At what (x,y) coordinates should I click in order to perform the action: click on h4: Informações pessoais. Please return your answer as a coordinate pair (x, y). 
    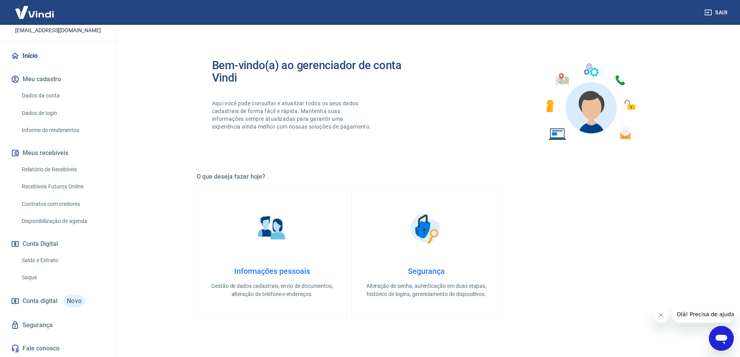
    Looking at the image, I should click on (272, 271).